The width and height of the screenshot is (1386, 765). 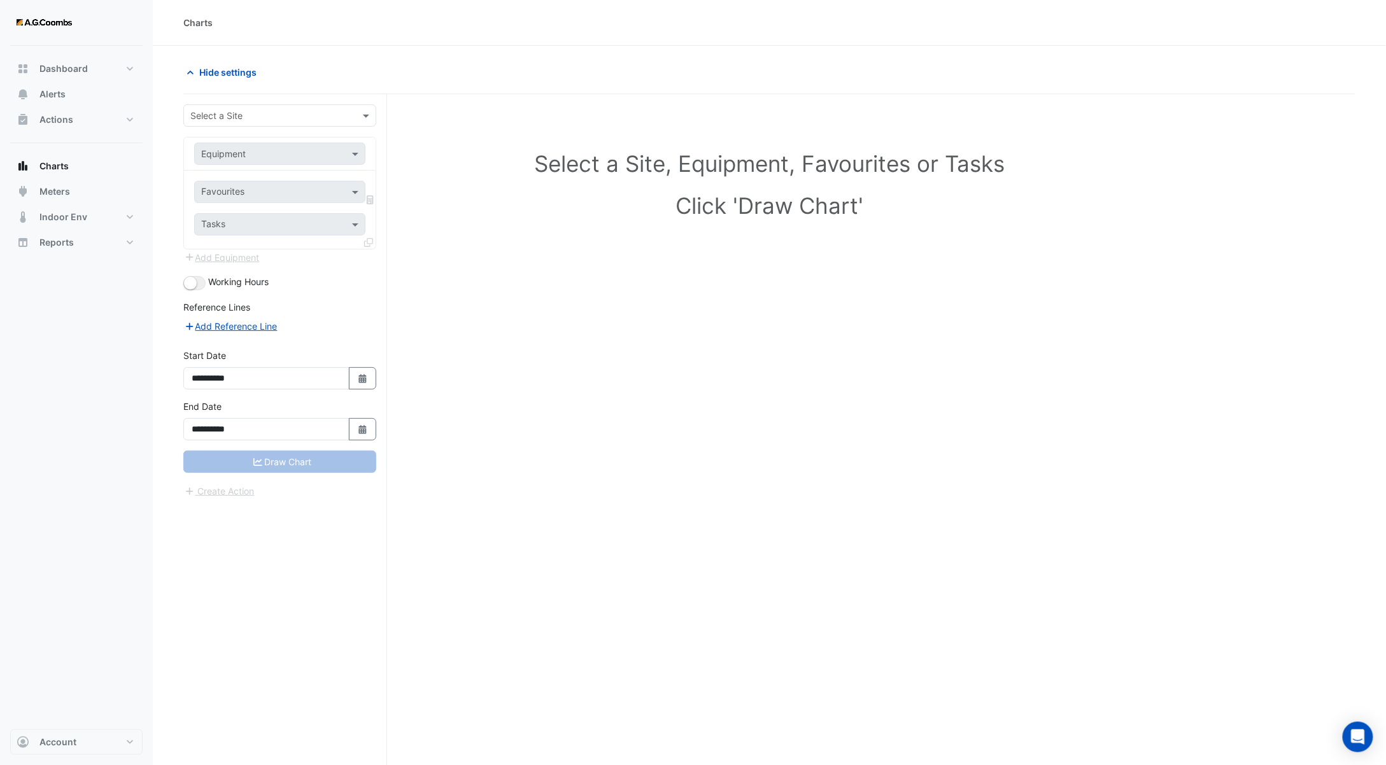 What do you see at coordinates (198, 22) in the screenshot?
I see `div: Charts` at bounding box center [198, 22].